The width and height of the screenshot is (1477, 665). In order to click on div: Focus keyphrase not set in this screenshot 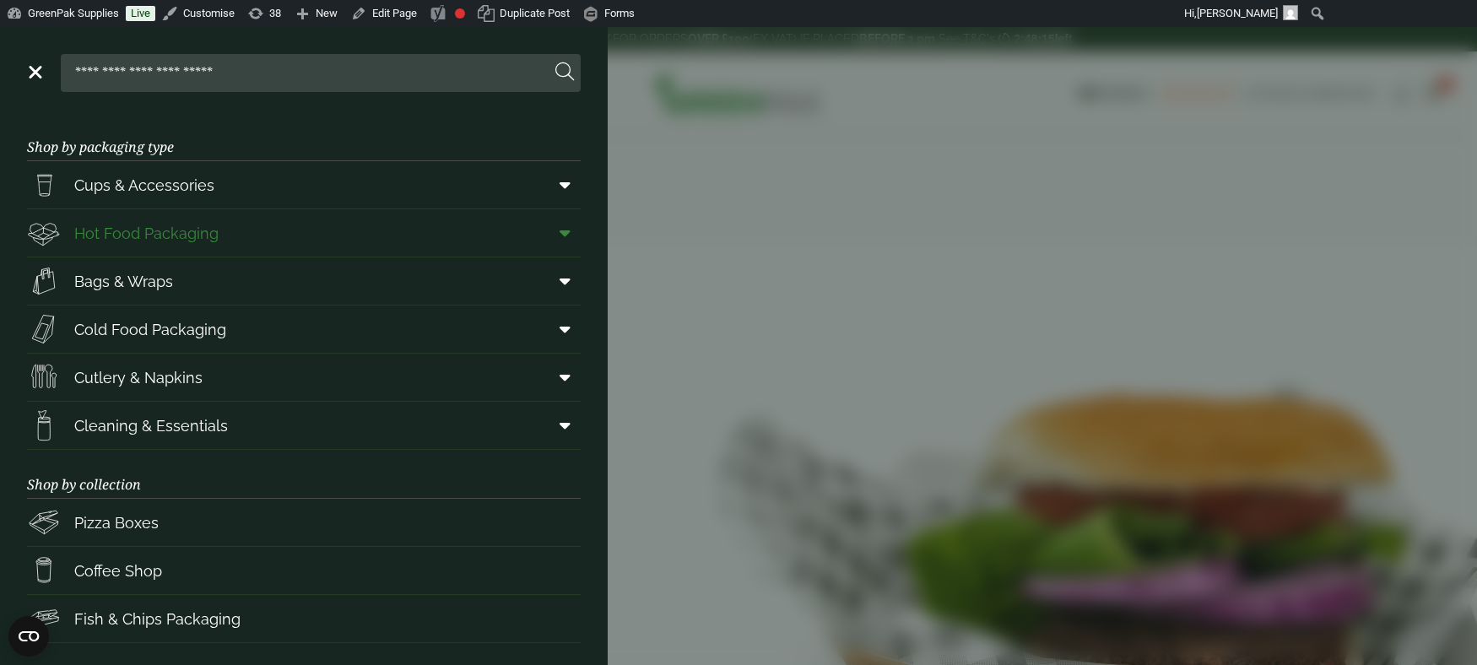, I will do `click(460, 14)`.